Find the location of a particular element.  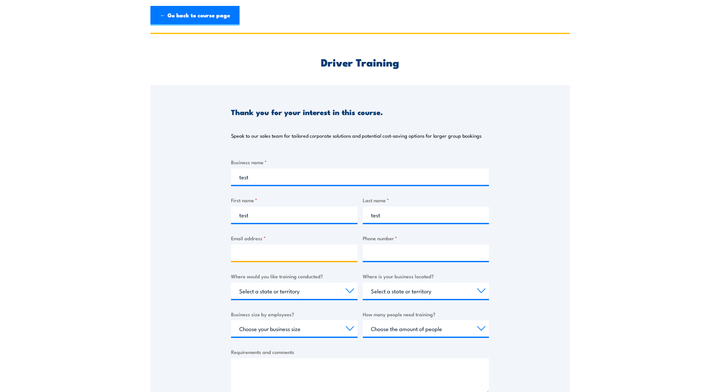

label: Requirements and comments is located at coordinates (360, 352).